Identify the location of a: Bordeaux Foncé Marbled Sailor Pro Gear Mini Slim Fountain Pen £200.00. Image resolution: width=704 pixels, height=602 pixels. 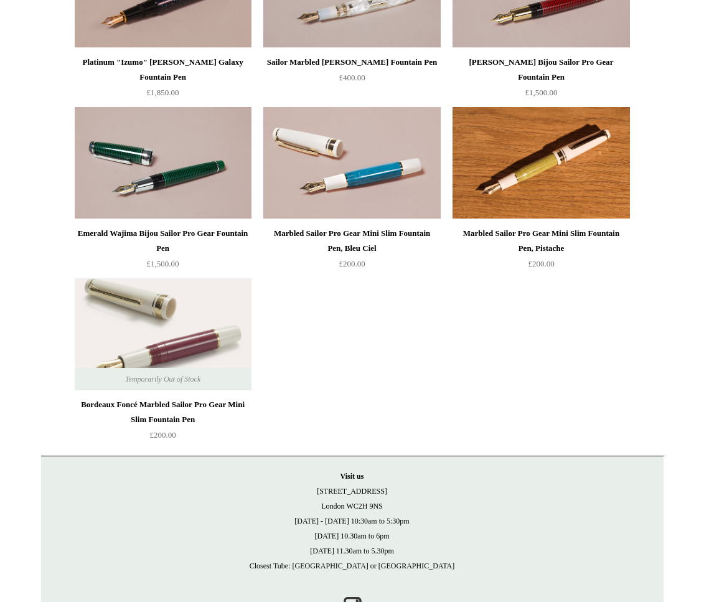
(163, 423).